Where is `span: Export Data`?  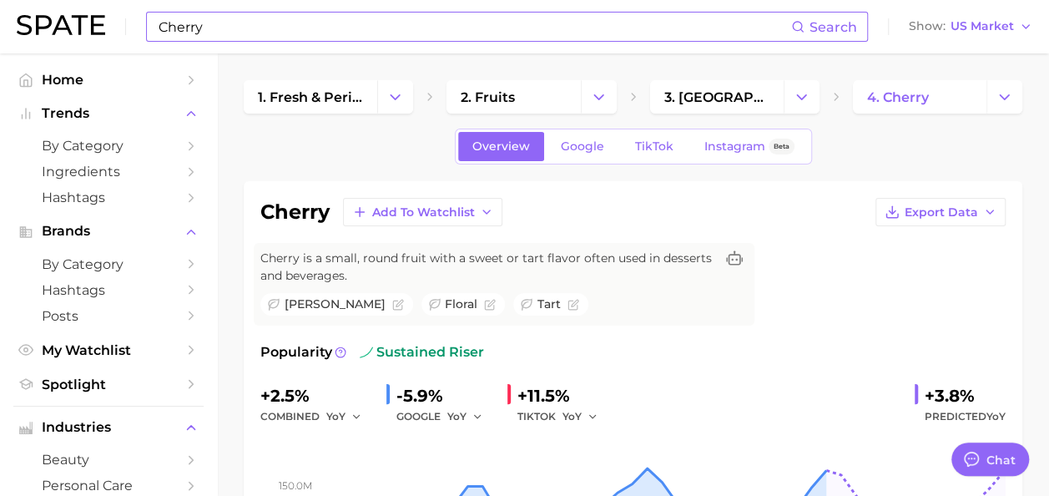
span: Export Data is located at coordinates (941, 212).